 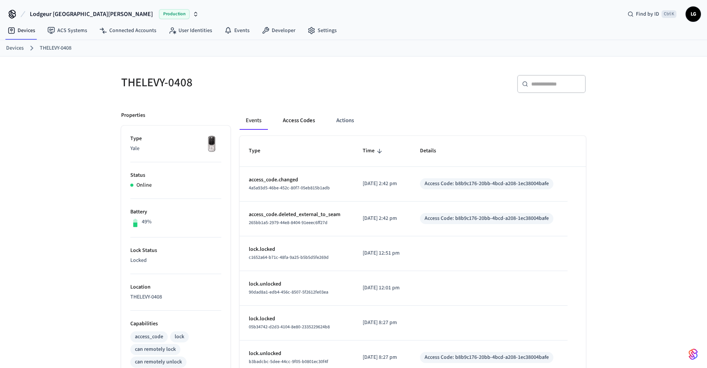 What do you see at coordinates (158, 362) in the screenshot?
I see `div: can remotely unlock` at bounding box center [158, 362].